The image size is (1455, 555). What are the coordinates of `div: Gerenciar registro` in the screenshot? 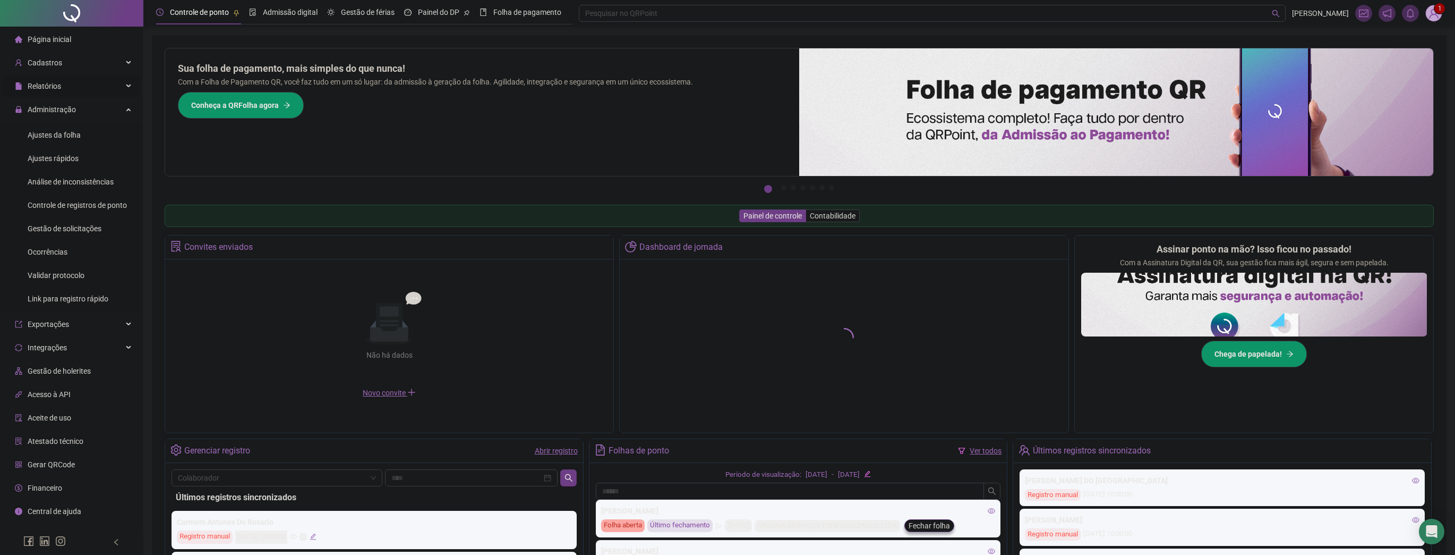 It's located at (217, 450).